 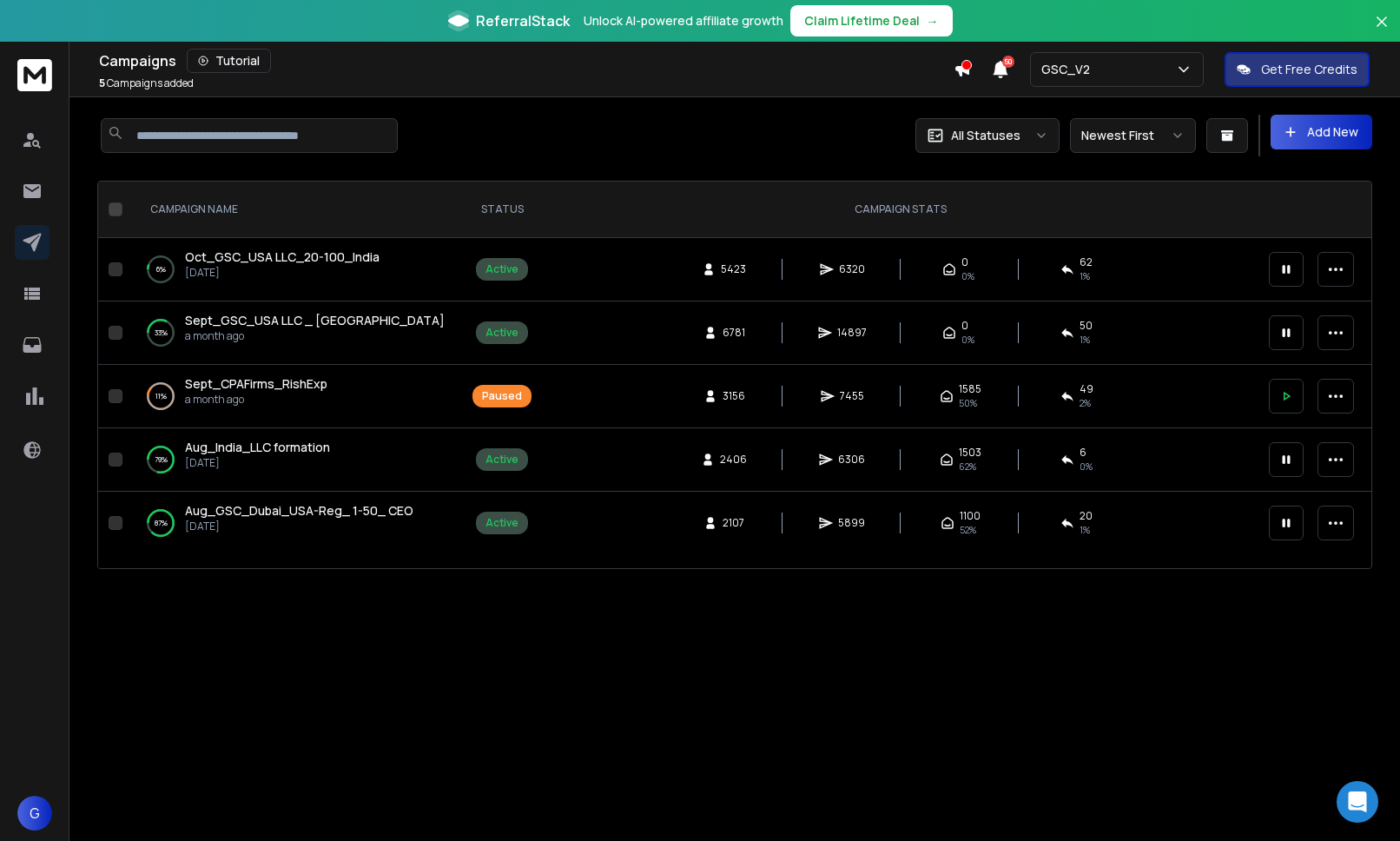 I want to click on span: 2107, so click(x=733, y=523).